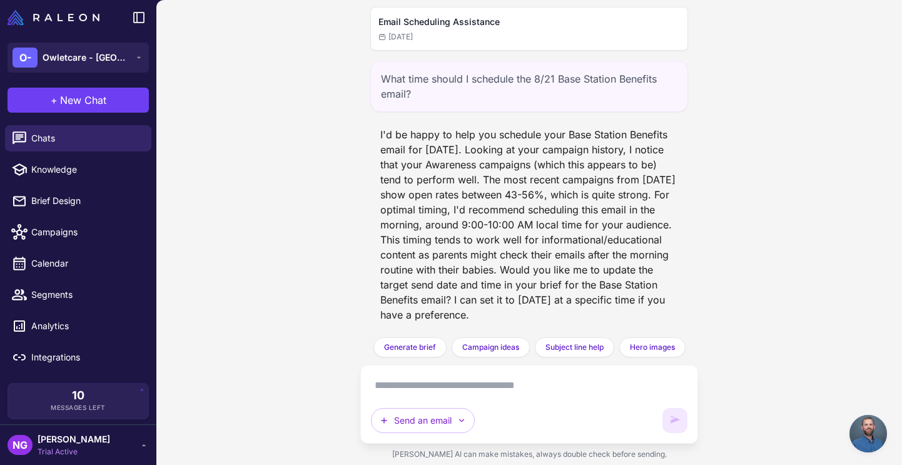  I want to click on span: Integrations, so click(86, 357).